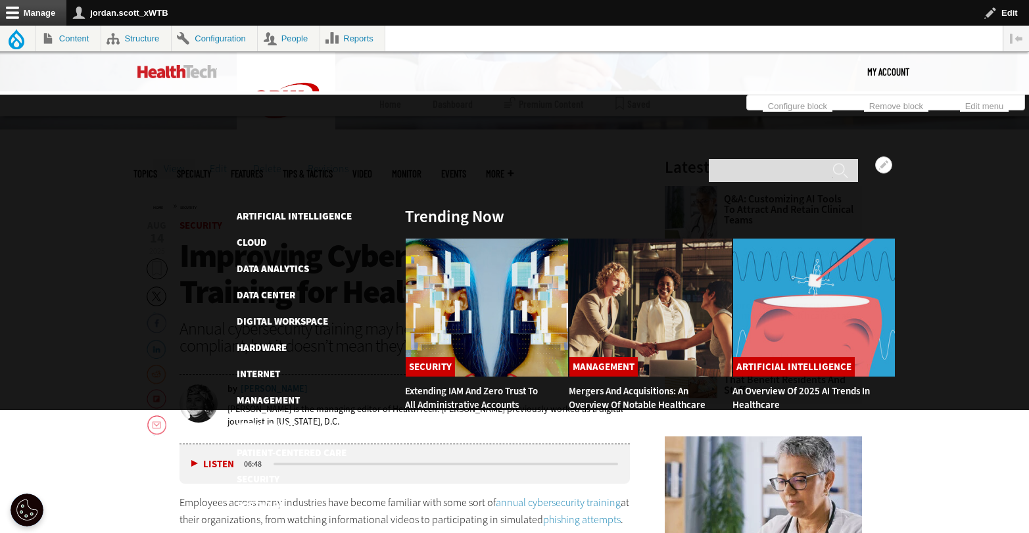  Describe the element at coordinates (273, 269) in the screenshot. I see `a: Data Analytics` at that location.